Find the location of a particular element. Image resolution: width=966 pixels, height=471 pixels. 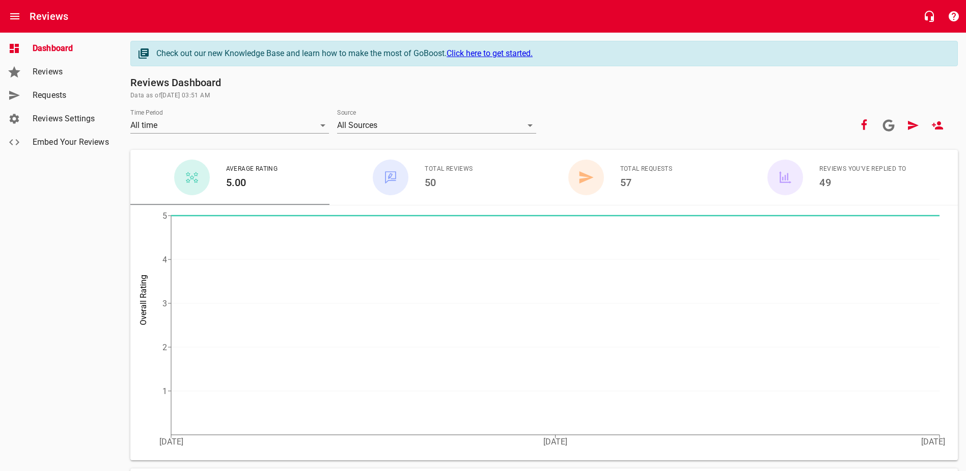

label: Time Period is located at coordinates (147, 113).